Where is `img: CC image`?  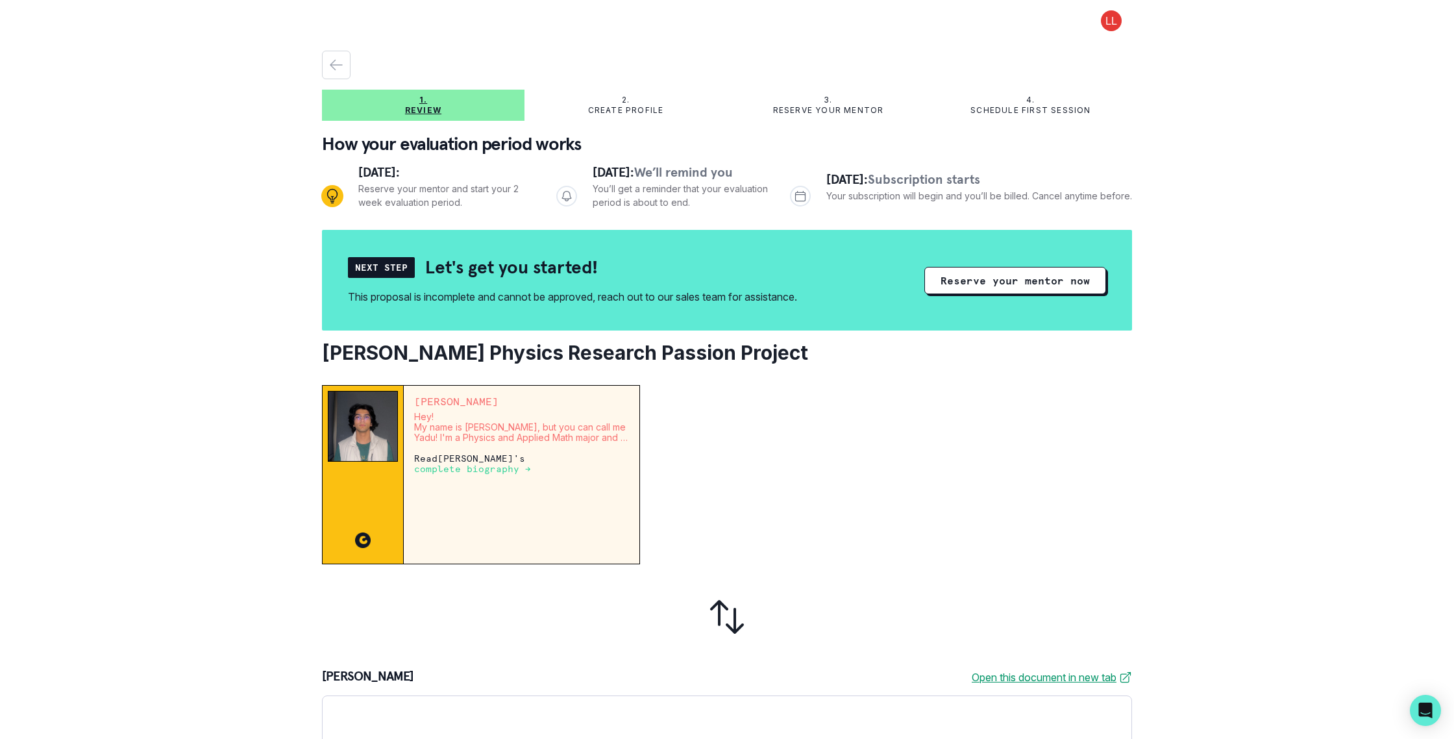 img: CC image is located at coordinates (363, 540).